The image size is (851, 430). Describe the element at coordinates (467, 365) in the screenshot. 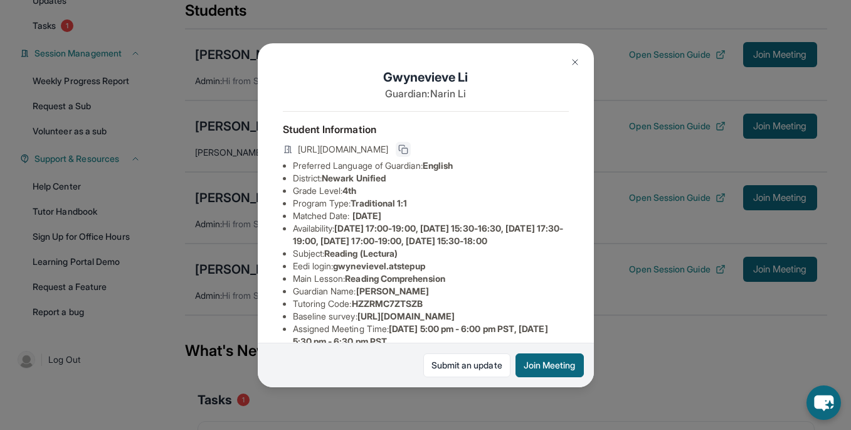

I see `a: Submit an update` at that location.